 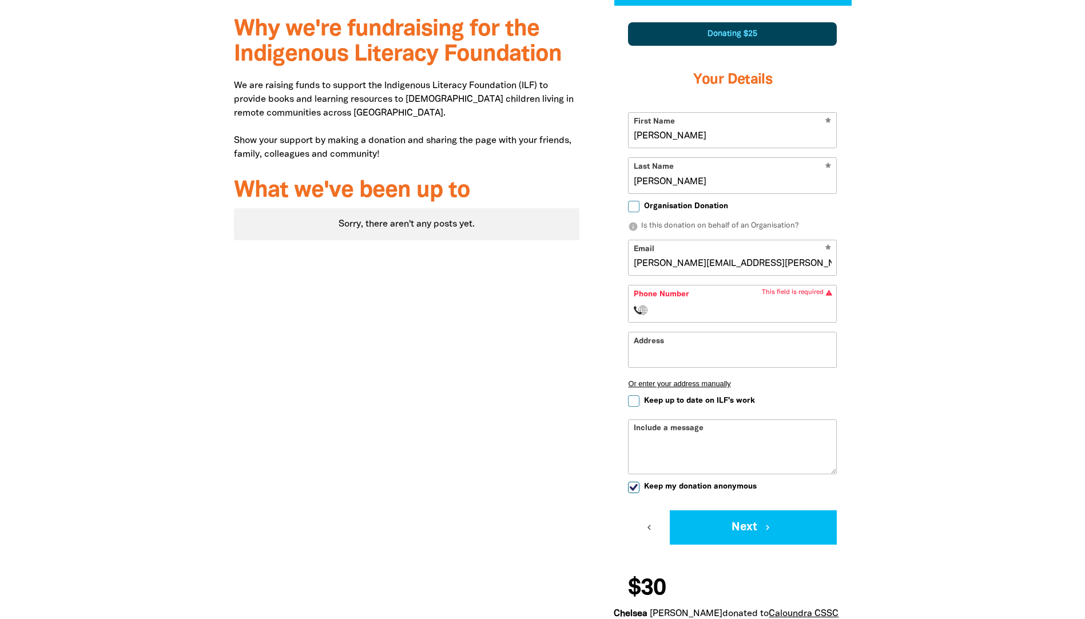 What do you see at coordinates (732, 383) in the screenshot?
I see `button: Or enter your address manually` at bounding box center [732, 383].